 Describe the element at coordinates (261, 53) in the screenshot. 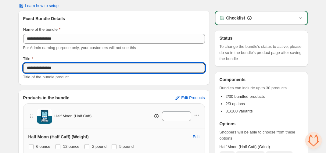

I see `span: To change the bundle's status to active, please do so in the bundle's product page after saving t...` at that location.